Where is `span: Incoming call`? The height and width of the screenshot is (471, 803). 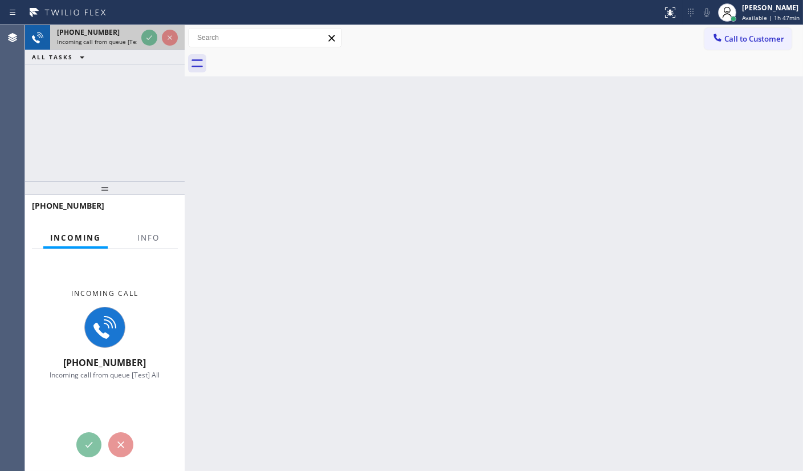
span: Incoming call is located at coordinates (105, 293).